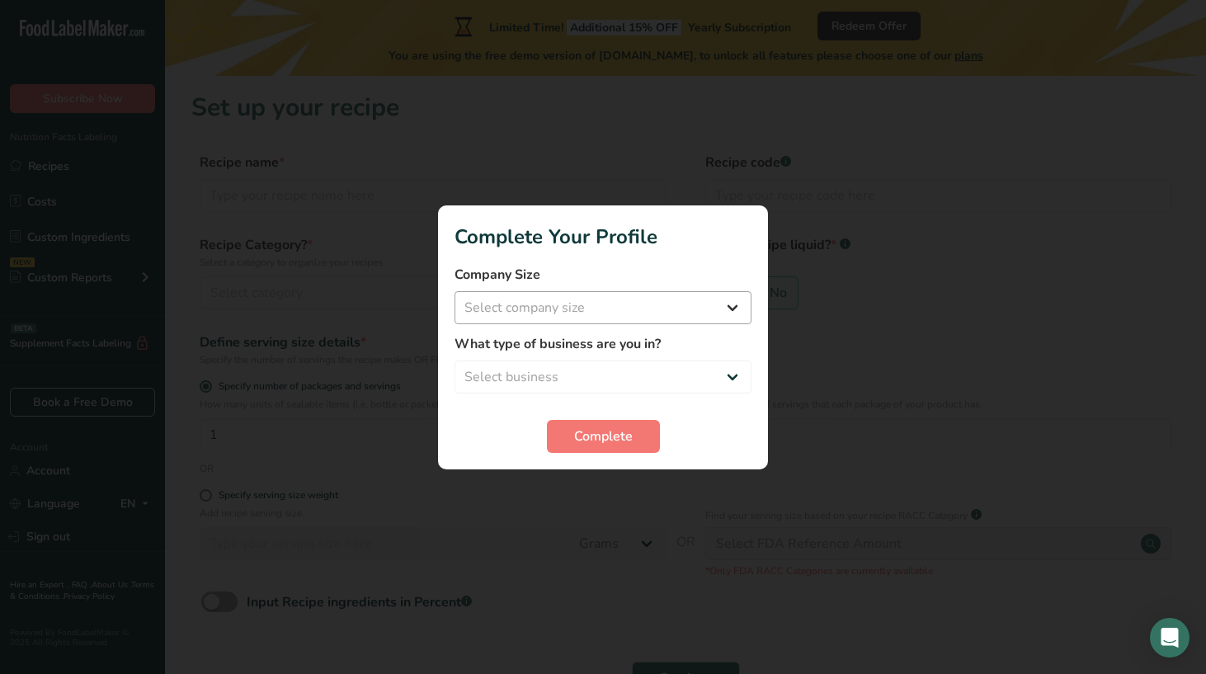 The height and width of the screenshot is (674, 1206). What do you see at coordinates (603, 344) in the screenshot?
I see `label: What type of business are you in?` at bounding box center [603, 344].